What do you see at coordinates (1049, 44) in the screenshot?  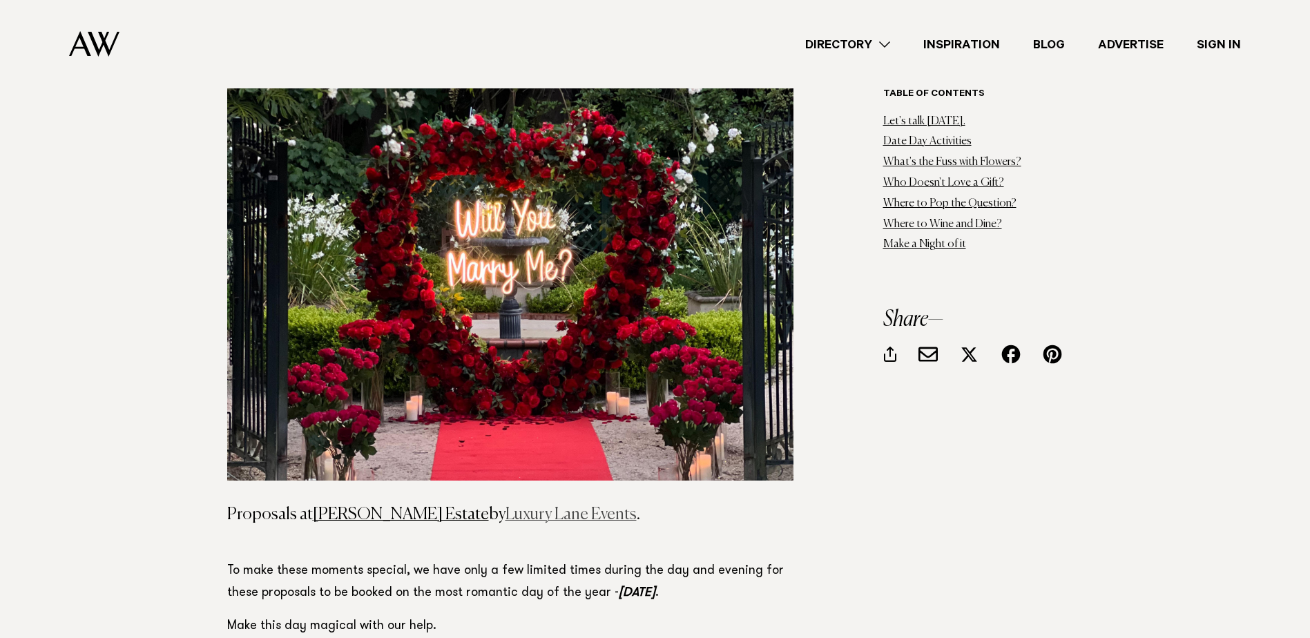 I see `a: Blog` at bounding box center [1049, 44].